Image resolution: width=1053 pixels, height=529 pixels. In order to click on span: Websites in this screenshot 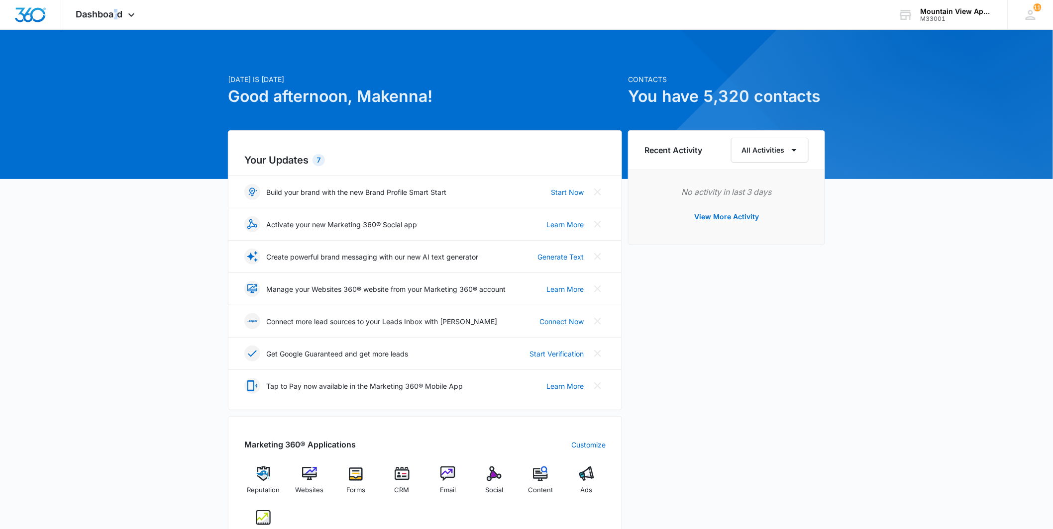, I will do `click(309, 490)`.